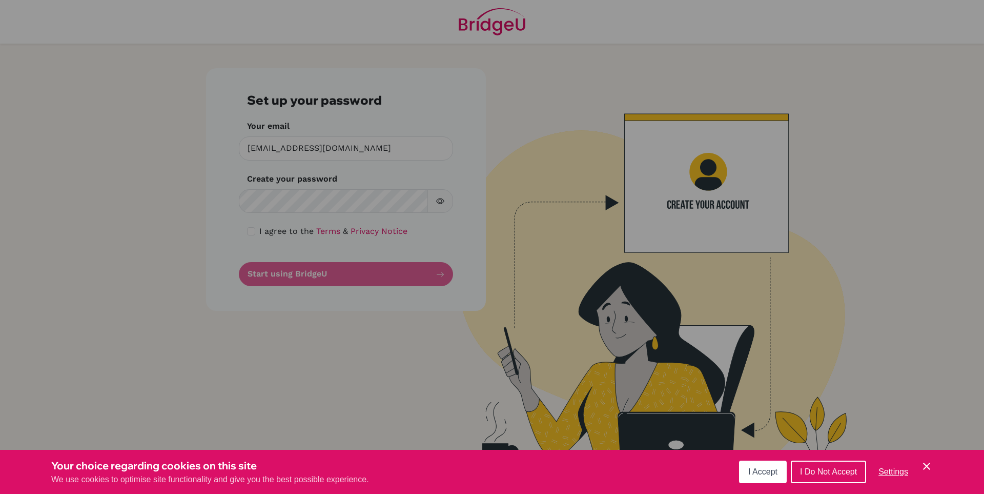 Image resolution: width=984 pixels, height=494 pixels. What do you see at coordinates (828, 471) in the screenshot?
I see `span: I Do Not Accept` at bounding box center [828, 471].